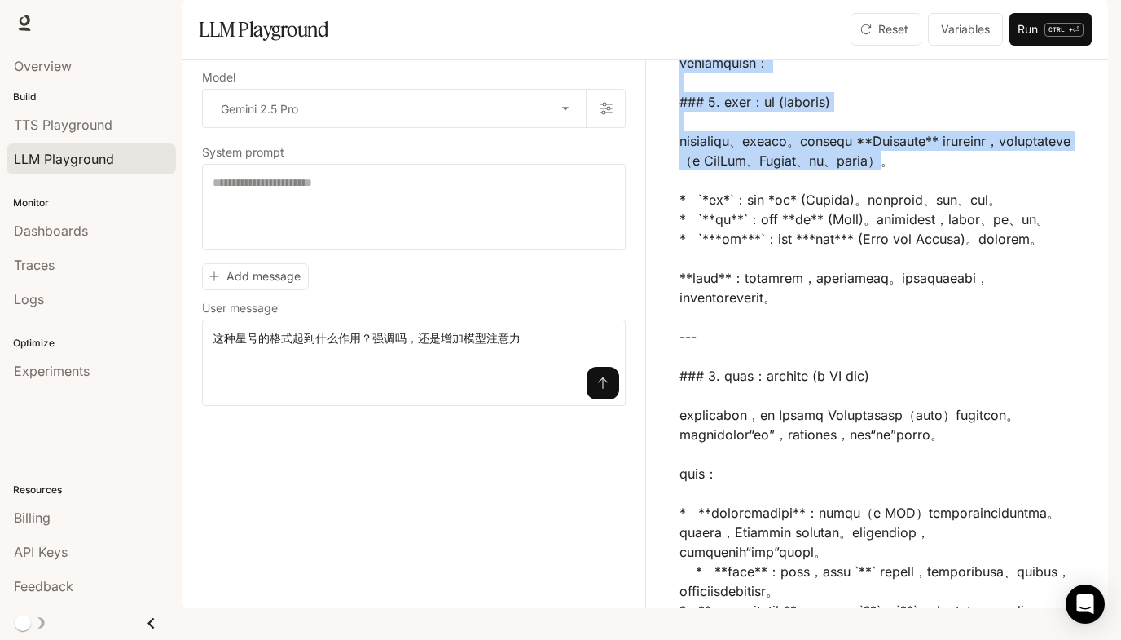 The width and height of the screenshot is (1121, 640). Describe the element at coordinates (1086, 604) in the screenshot. I see `div: Open Intercom Messenger` at that location.